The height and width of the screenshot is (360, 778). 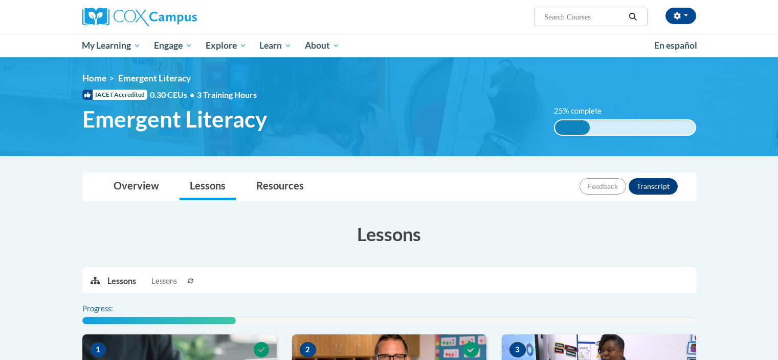 What do you see at coordinates (208, 186) in the screenshot?
I see `a: Lessons` at bounding box center [208, 186].